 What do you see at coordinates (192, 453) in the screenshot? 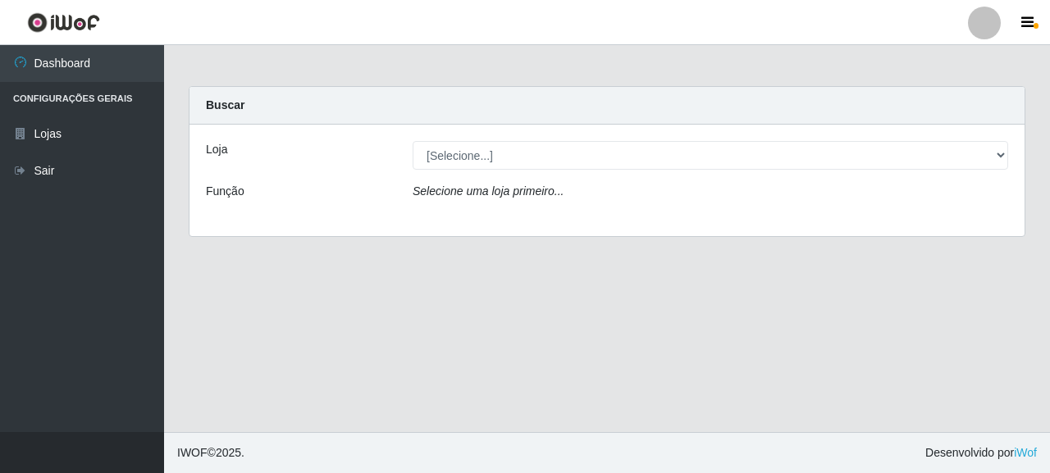
I see `span: IWOF` at bounding box center [192, 453].